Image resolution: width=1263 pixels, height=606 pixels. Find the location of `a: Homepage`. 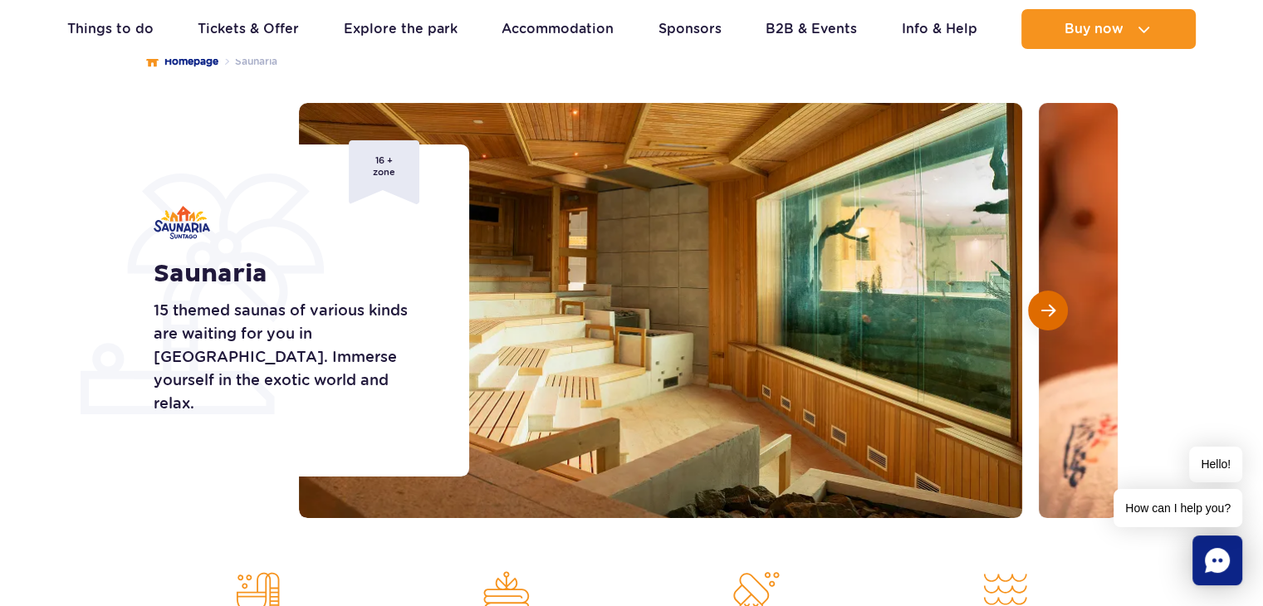

a: Homepage is located at coordinates (182, 61).